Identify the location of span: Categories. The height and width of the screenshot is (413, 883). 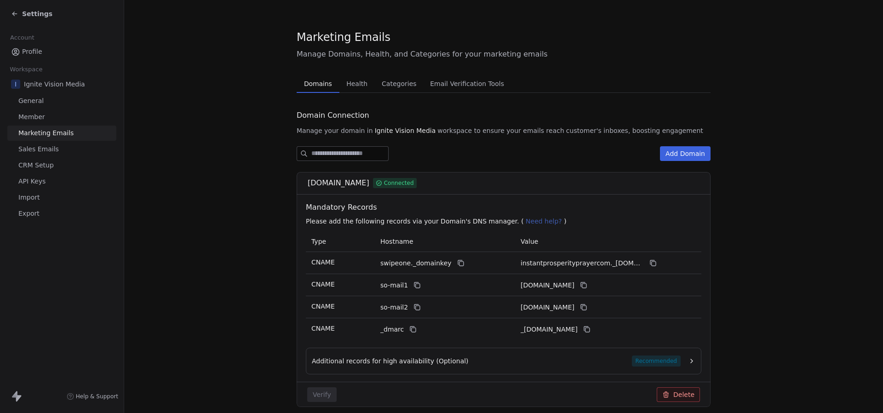
(399, 84).